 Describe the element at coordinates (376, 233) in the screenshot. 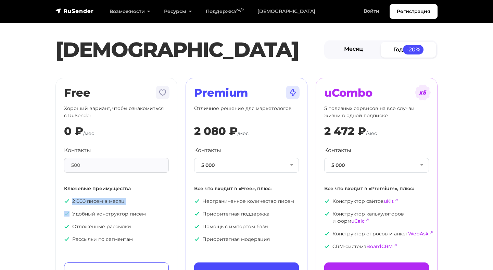

I see `p: Конструктор опросов и анкет` at that location.